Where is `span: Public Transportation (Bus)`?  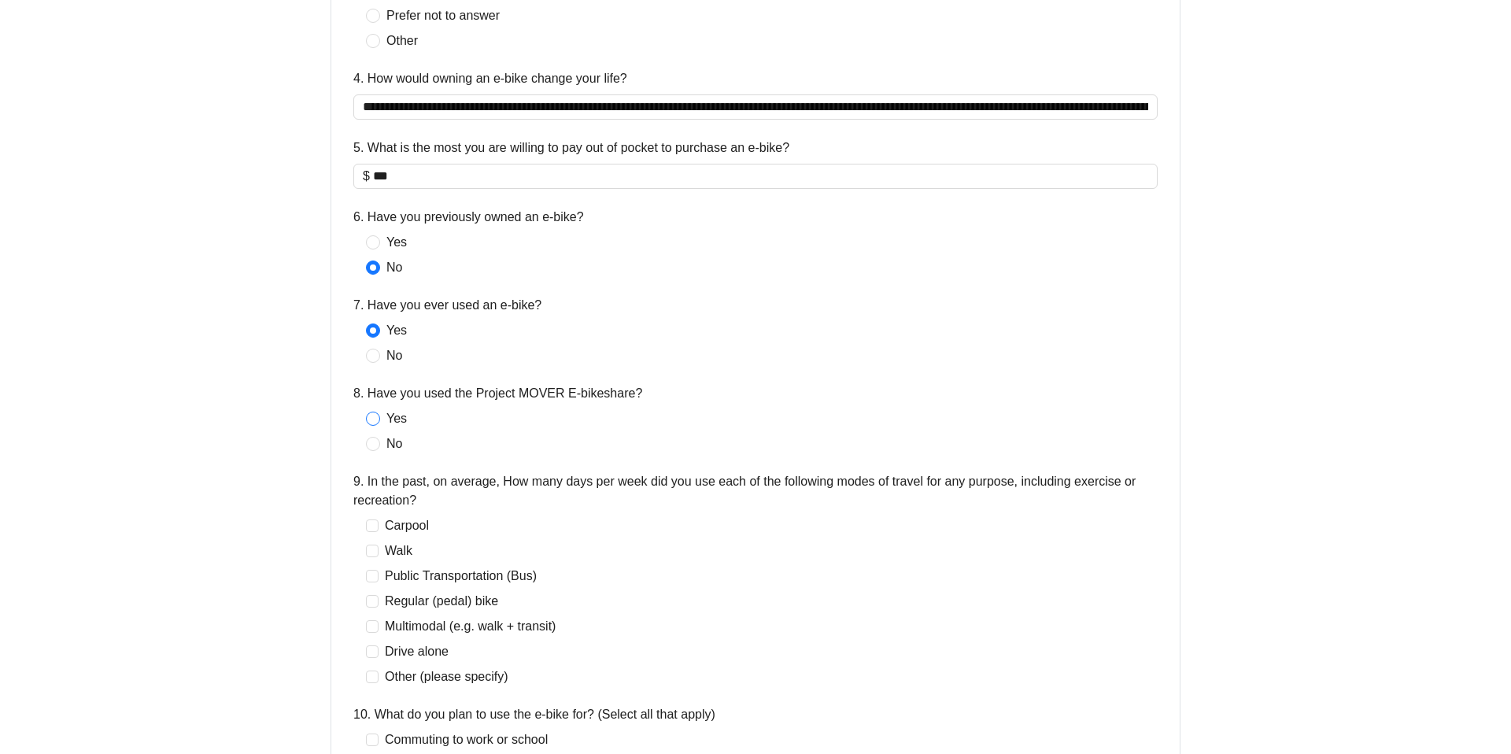 span: Public Transportation (Bus) is located at coordinates (460, 576).